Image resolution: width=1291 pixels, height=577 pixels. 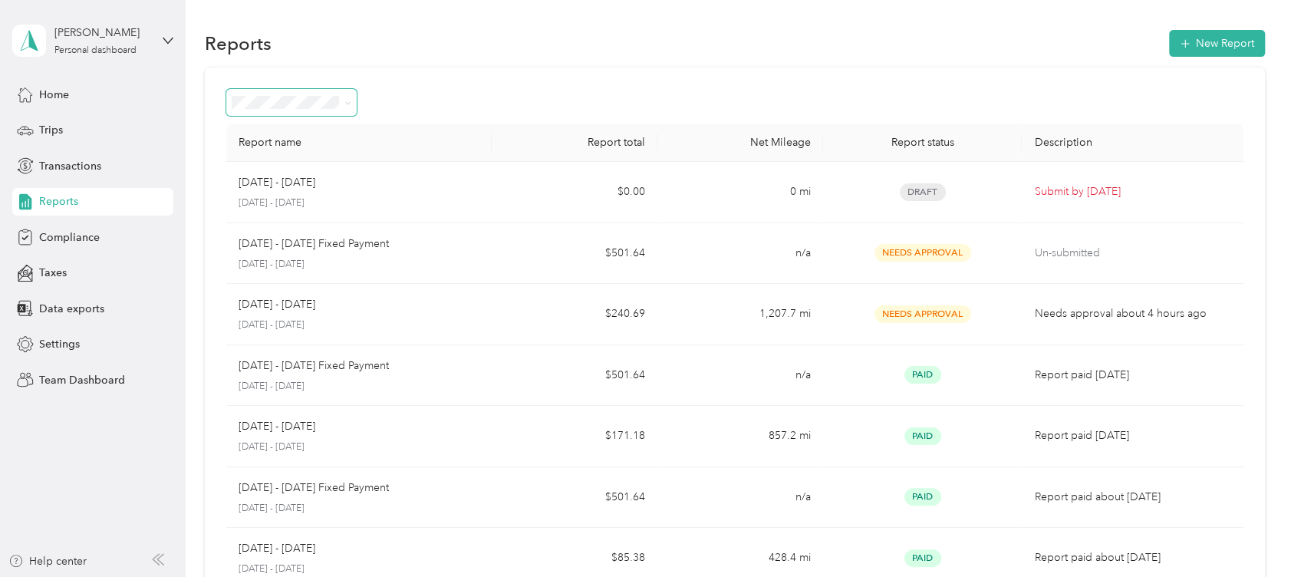 What do you see at coordinates (1132, 314) in the screenshot?
I see `p: Needs approval about 4 hours ago` at bounding box center [1132, 314].